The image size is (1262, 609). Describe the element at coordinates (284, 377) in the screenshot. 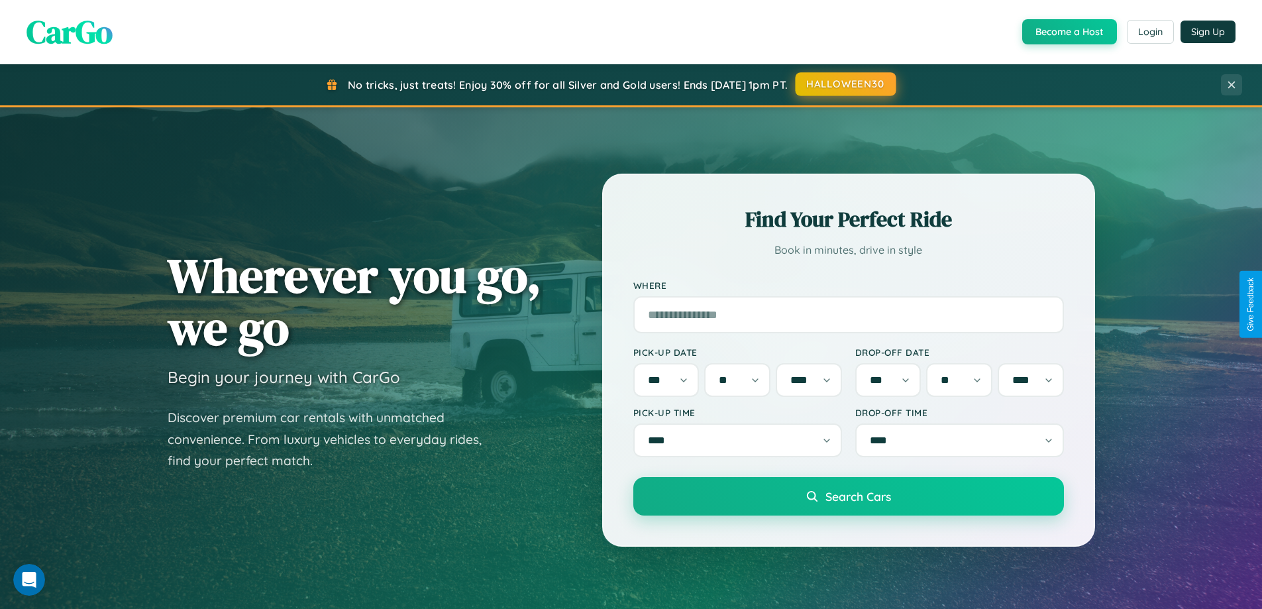

I see `h3: Begin your journey with CarGo` at that location.